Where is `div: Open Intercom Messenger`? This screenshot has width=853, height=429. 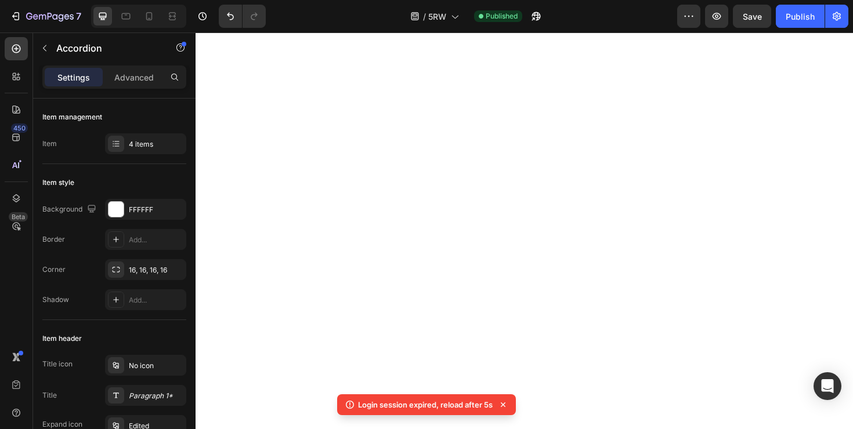 div: Open Intercom Messenger is located at coordinates (827, 386).